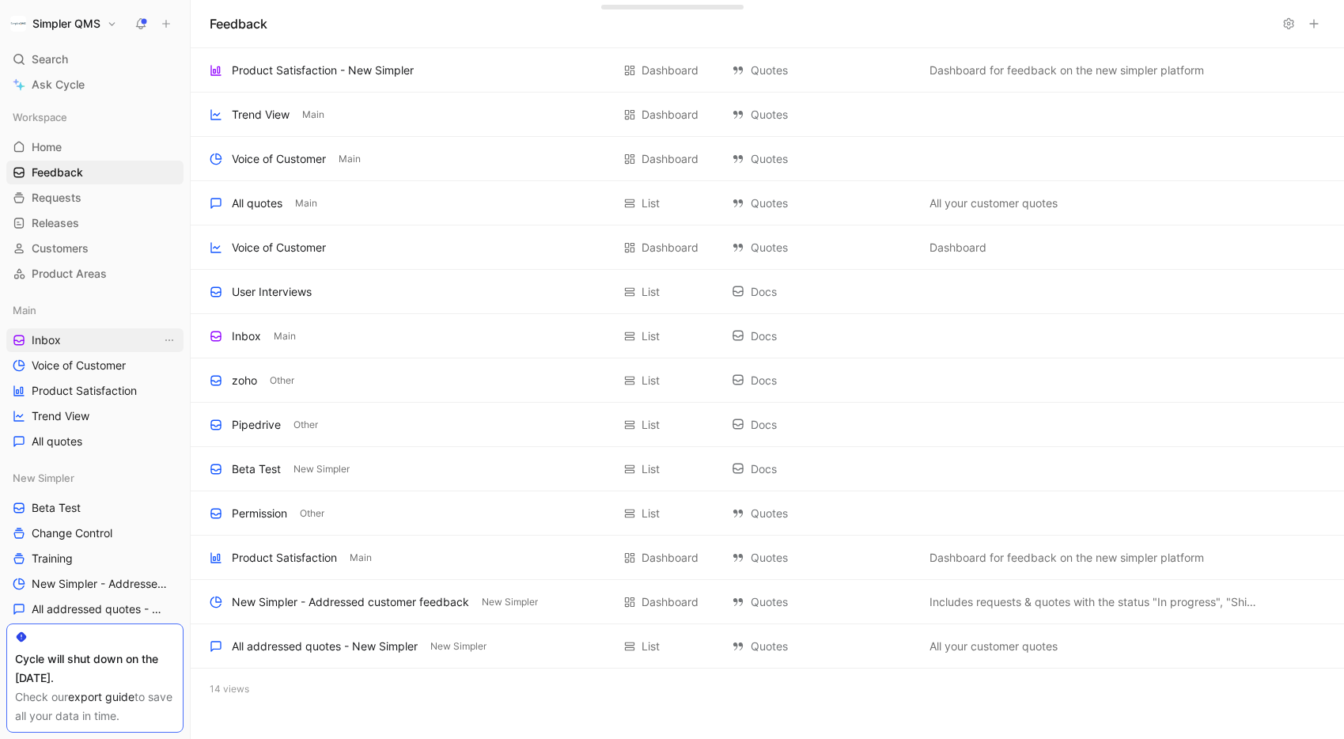  I want to click on span: Trend View, so click(60, 416).